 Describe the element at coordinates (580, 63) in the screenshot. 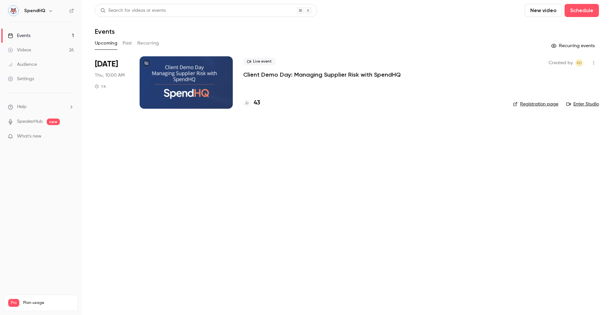

I see `span: Kelly Divine` at that location.